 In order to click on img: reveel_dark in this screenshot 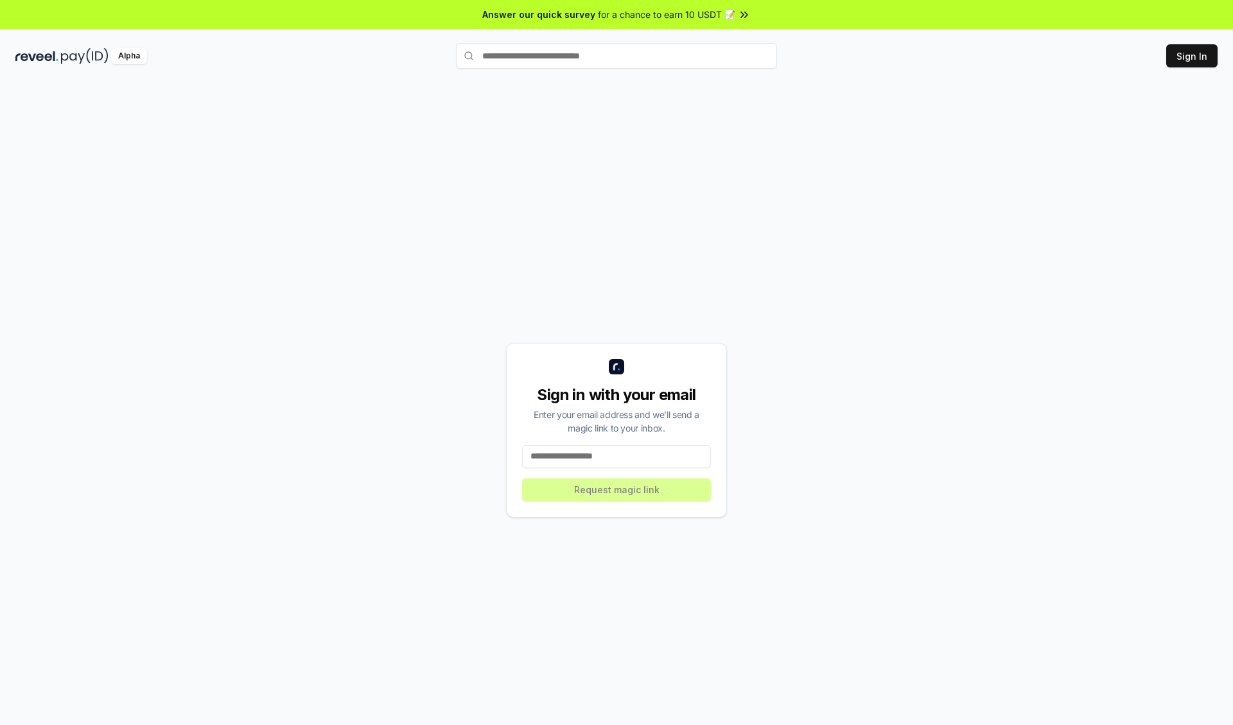, I will do `click(37, 56)`.